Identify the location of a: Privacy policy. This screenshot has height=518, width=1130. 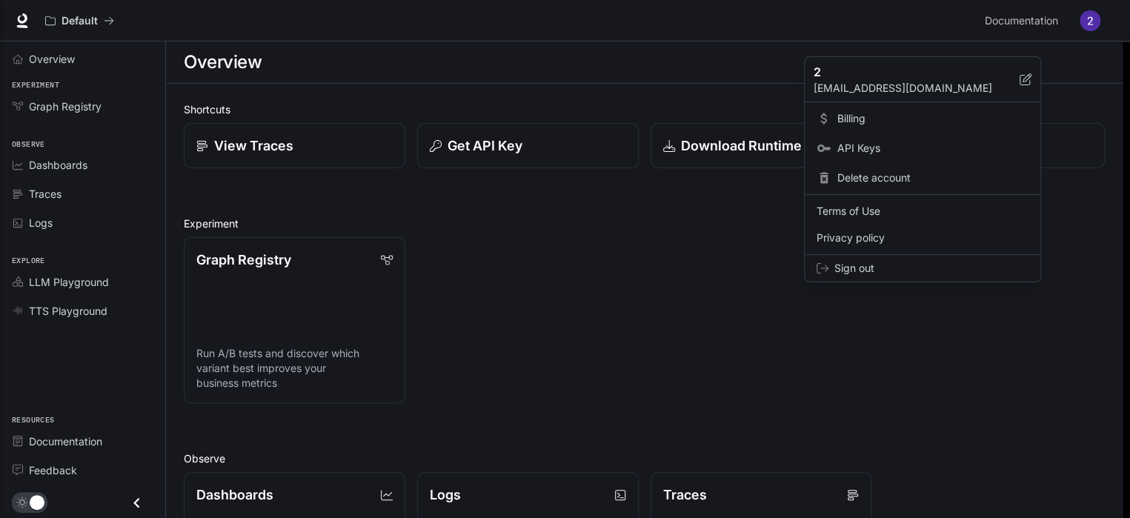
(923, 238).